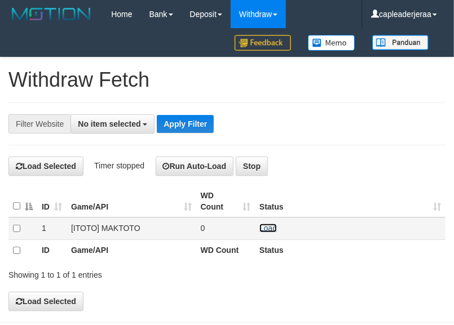 Image resolution: width=454 pixels, height=325 pixels. Describe the element at coordinates (225, 201) in the screenshot. I see `th: WD Count: activate to sort column ascending` at that location.